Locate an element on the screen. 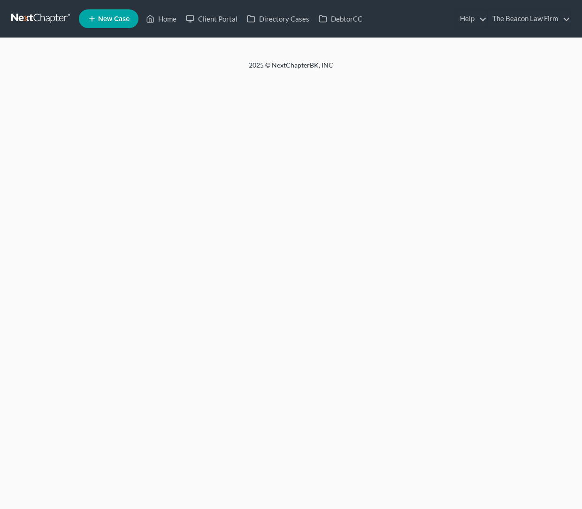 Image resolution: width=582 pixels, height=509 pixels. a: Help is located at coordinates (471, 19).